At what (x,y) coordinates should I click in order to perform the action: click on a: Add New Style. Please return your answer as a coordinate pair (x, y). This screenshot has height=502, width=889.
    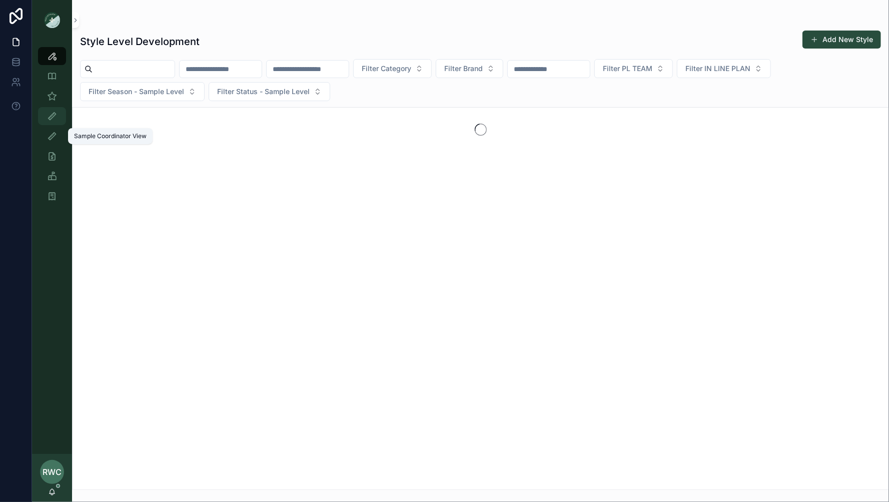
    Looking at the image, I should click on (842, 40).